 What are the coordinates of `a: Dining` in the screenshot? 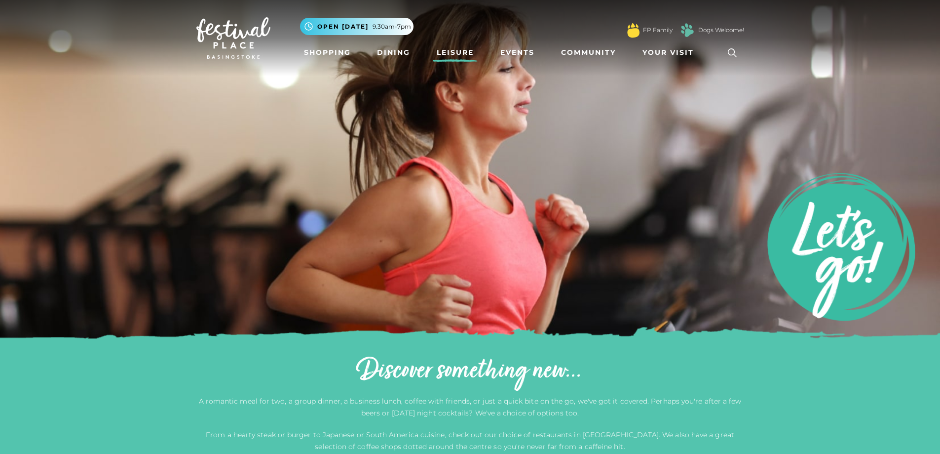 It's located at (393, 52).